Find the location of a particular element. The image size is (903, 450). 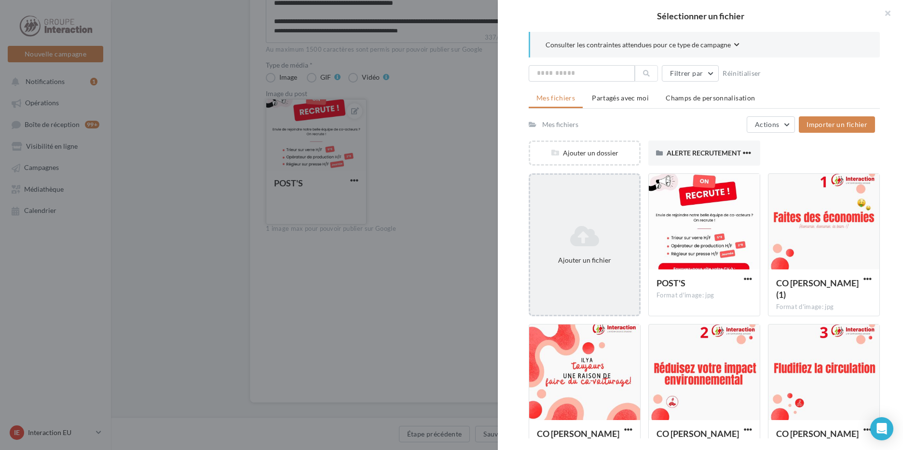

span: Importer un fichier is located at coordinates (837, 124).